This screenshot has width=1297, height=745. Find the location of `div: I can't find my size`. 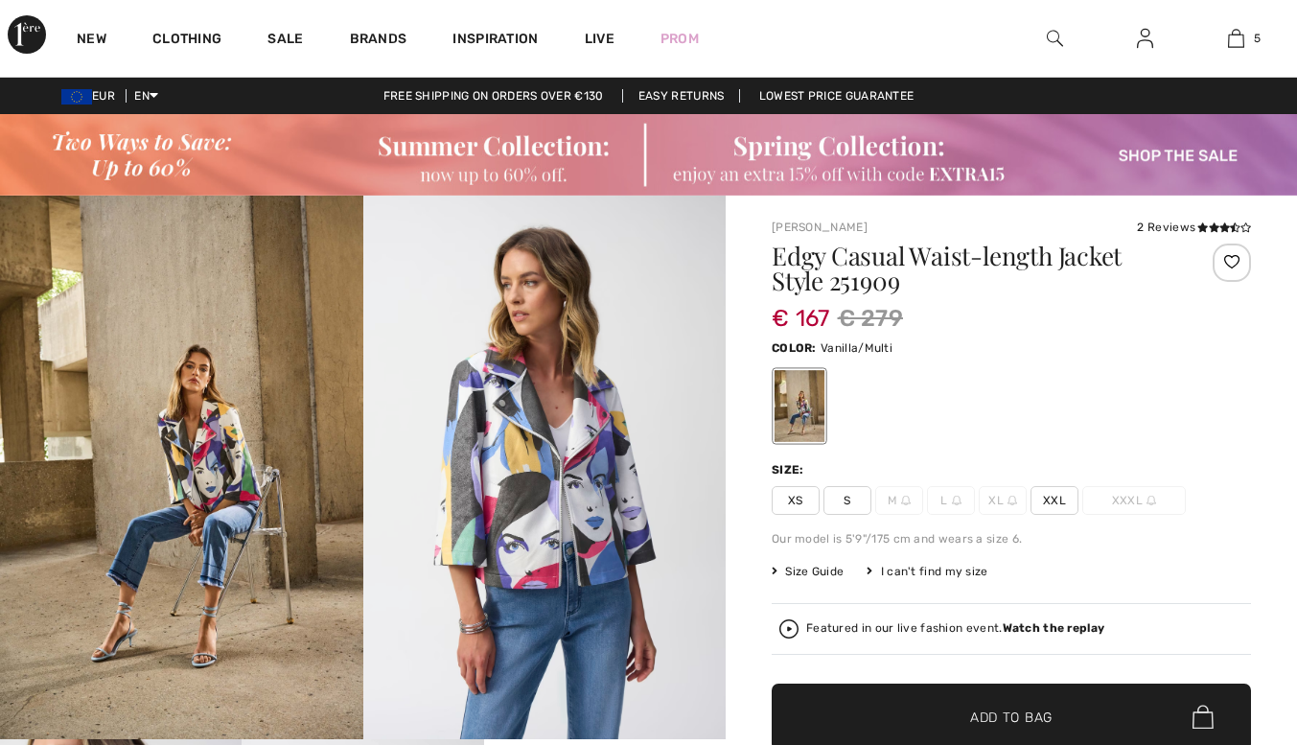

div: I can't find my size is located at coordinates (927, 571).